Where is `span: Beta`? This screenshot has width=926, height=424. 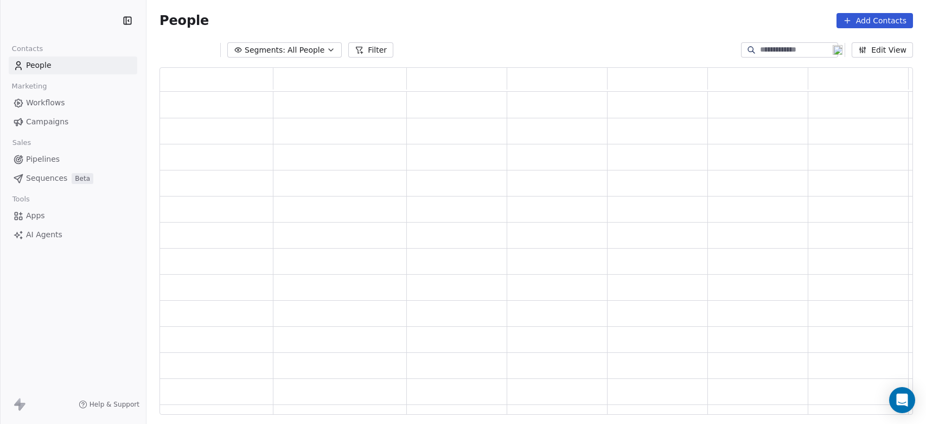
span: Beta is located at coordinates (82, 178).